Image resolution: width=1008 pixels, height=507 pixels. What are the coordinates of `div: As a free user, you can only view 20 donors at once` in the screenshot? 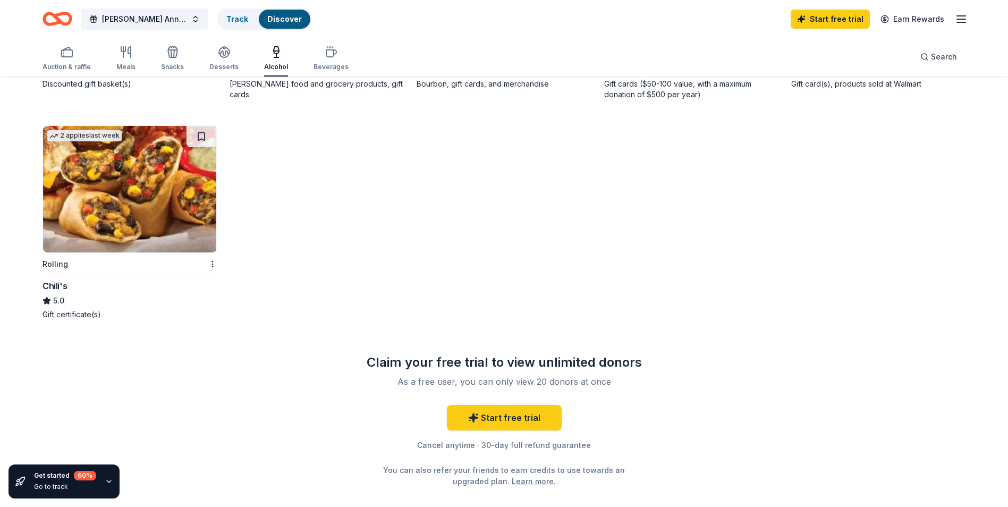 It's located at (504, 381).